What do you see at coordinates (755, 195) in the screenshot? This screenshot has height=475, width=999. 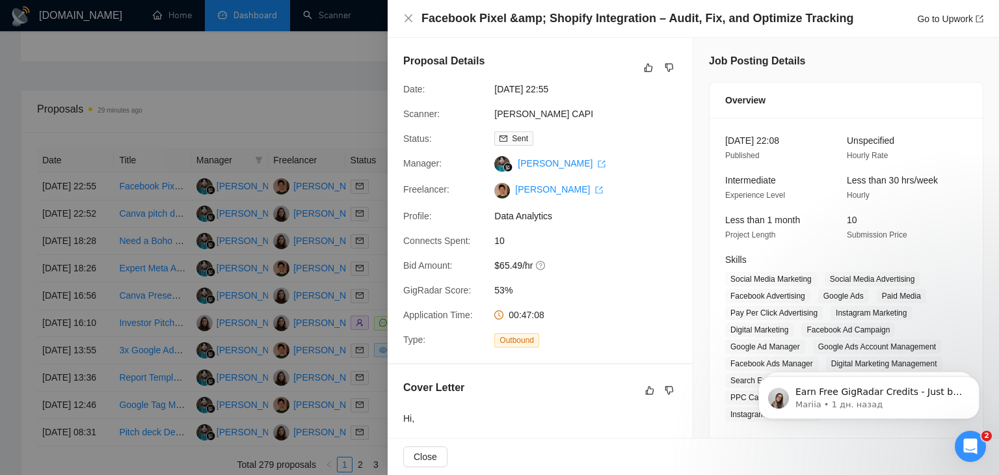 I see `span: Experience Level` at bounding box center [755, 195].